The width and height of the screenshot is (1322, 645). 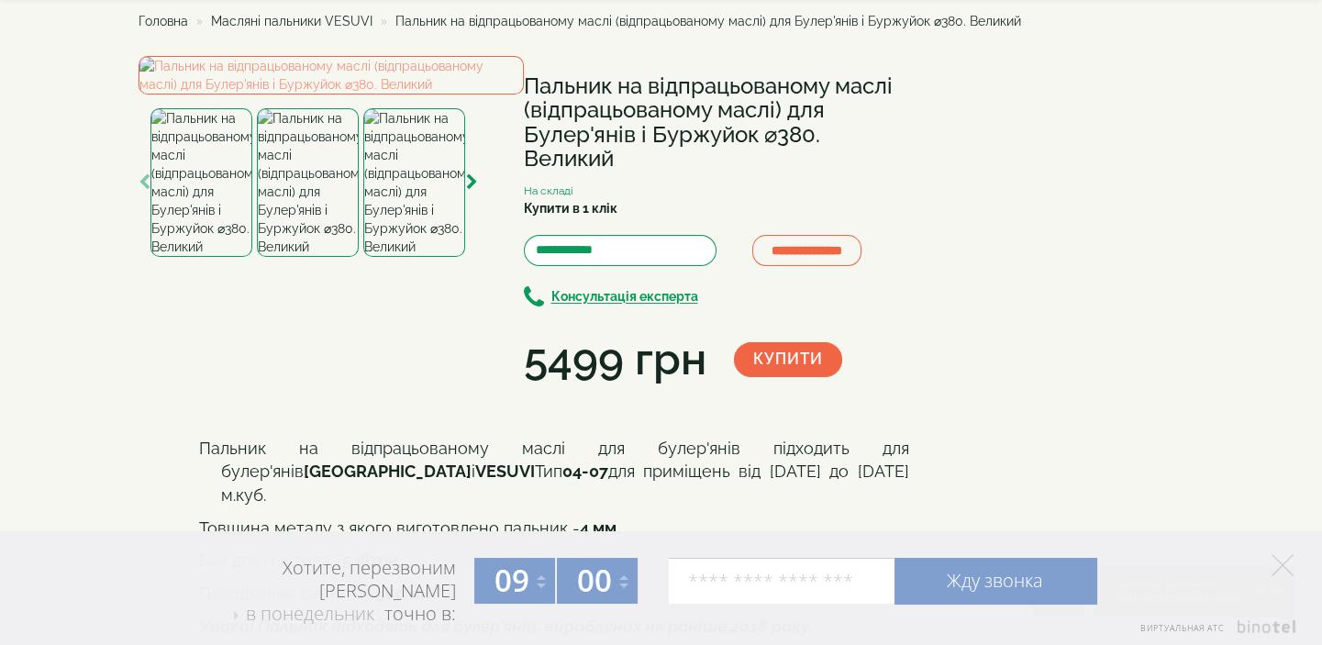 I want to click on a: Виртуальная АТС, so click(x=1214, y=632).